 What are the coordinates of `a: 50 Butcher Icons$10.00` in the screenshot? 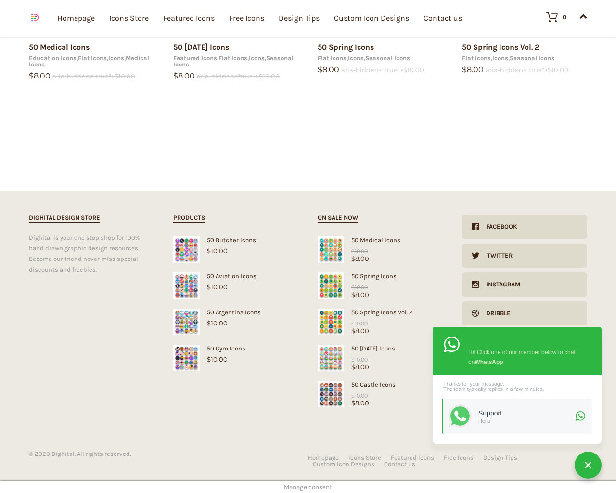 It's located at (236, 246).